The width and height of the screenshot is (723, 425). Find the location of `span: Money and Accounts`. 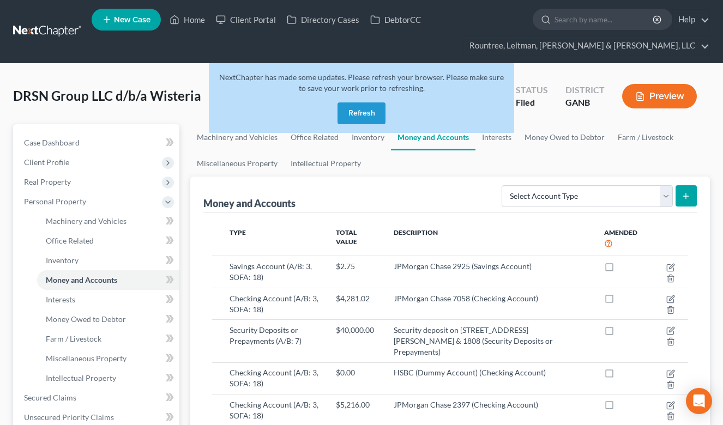

span: Money and Accounts is located at coordinates (81, 280).